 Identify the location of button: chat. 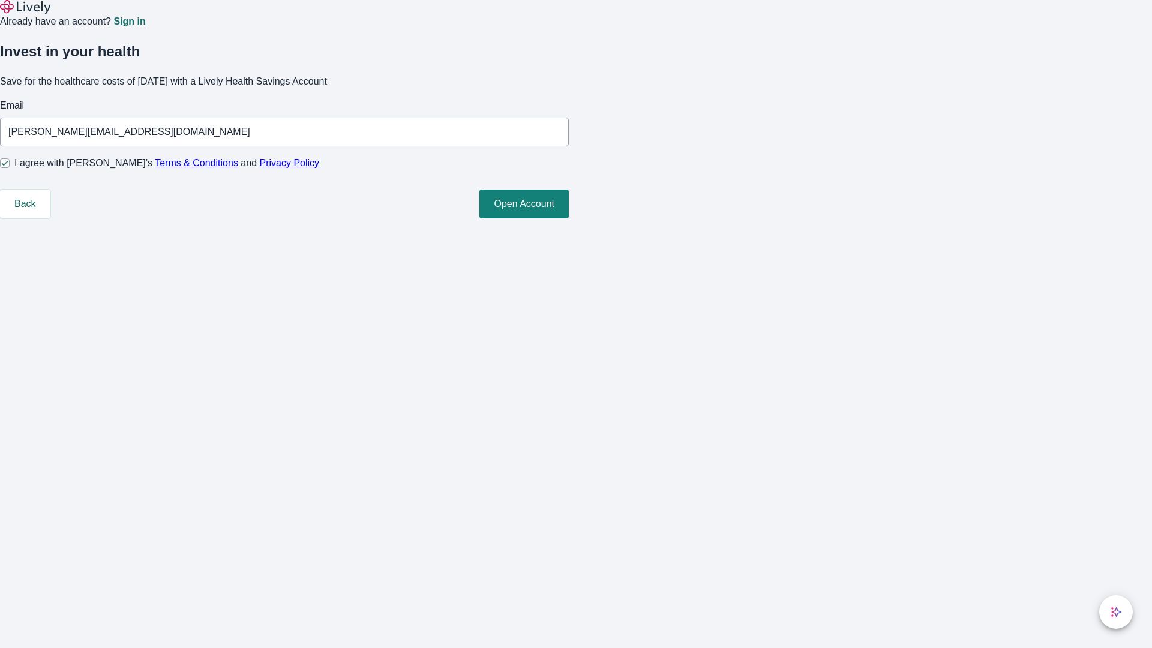
(1116, 612).